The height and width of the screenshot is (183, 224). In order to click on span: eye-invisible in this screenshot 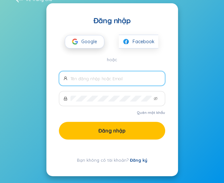, I will do `click(155, 99)`.